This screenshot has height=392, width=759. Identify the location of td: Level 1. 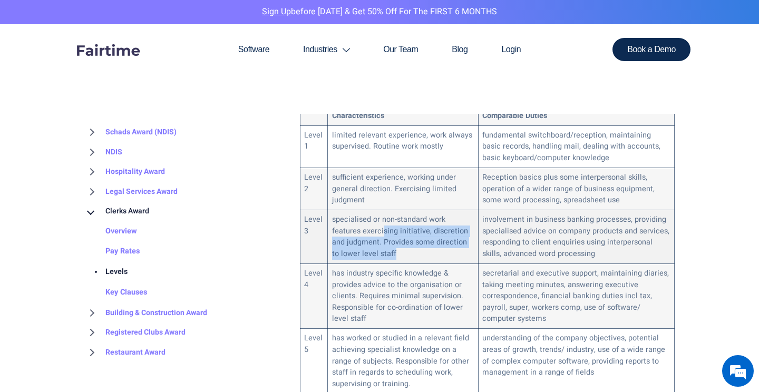
(314, 147).